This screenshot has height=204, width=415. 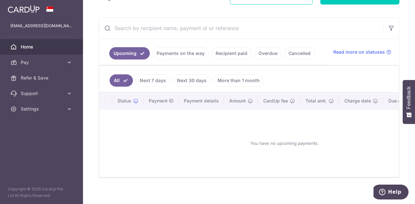 I want to click on span: Settings, so click(x=42, y=109).